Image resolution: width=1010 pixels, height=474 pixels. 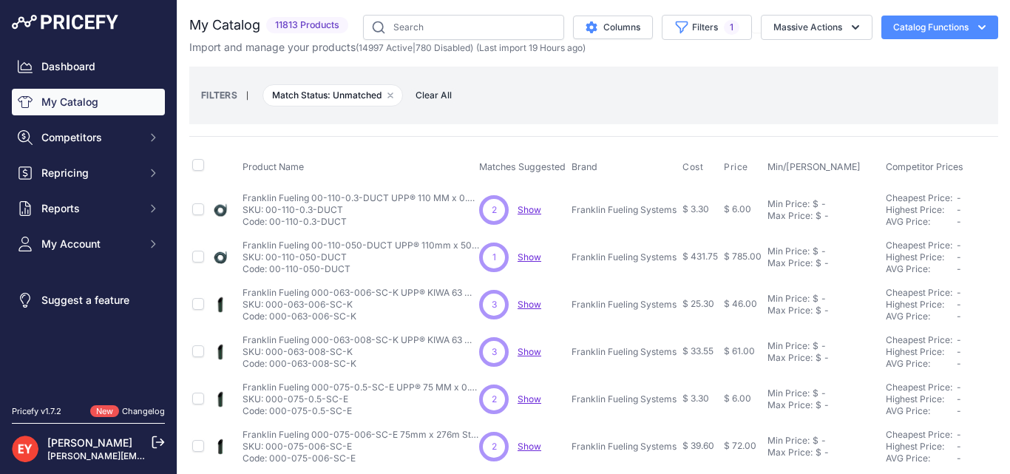 I want to click on p: Code: 00-110-050-DUCT, so click(x=361, y=269).